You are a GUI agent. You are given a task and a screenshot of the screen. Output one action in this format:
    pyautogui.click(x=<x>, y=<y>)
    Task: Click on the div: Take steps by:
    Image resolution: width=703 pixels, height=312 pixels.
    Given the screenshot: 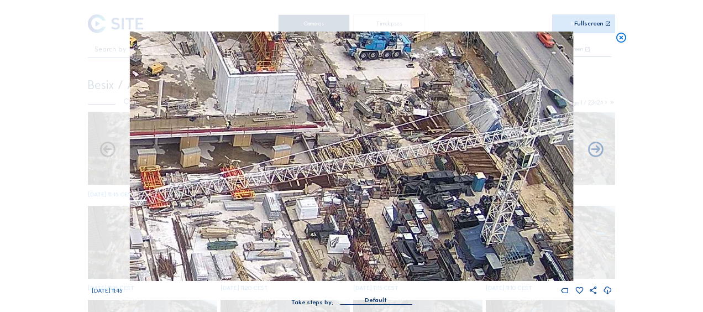 What is the action you would take?
    pyautogui.click(x=312, y=302)
    